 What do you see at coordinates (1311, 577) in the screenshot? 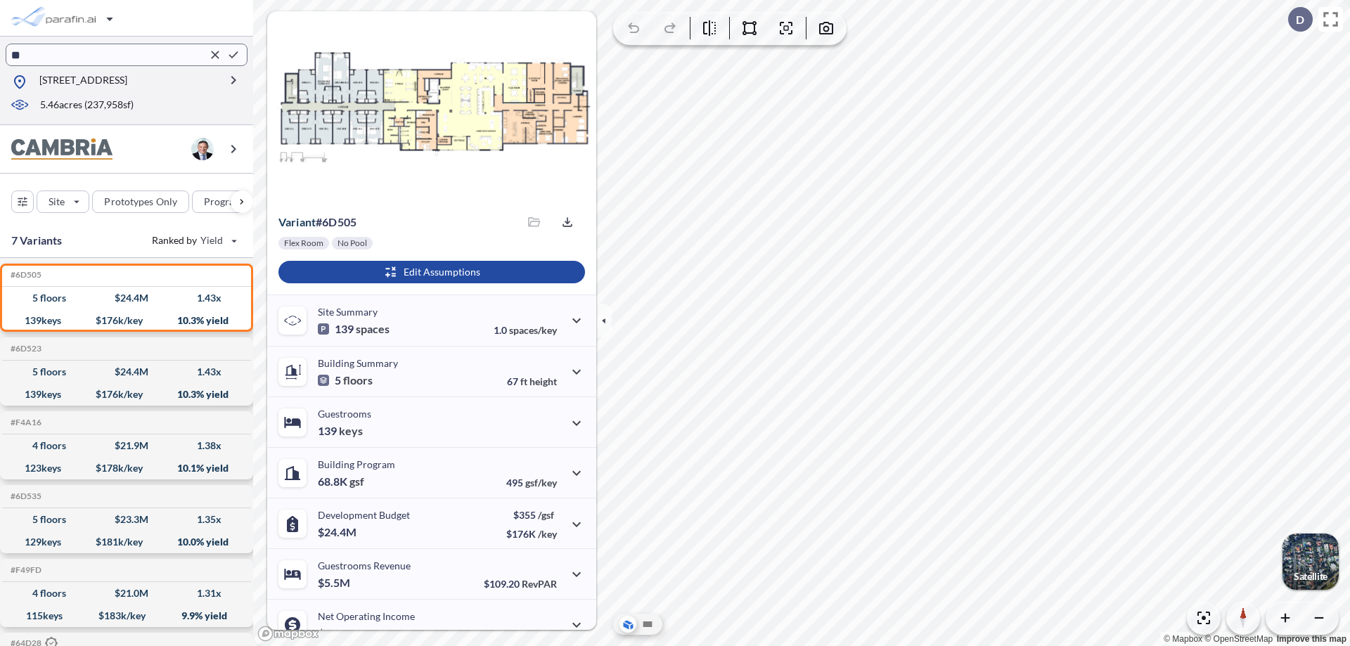
I see `p: Satellite` at bounding box center [1311, 577].